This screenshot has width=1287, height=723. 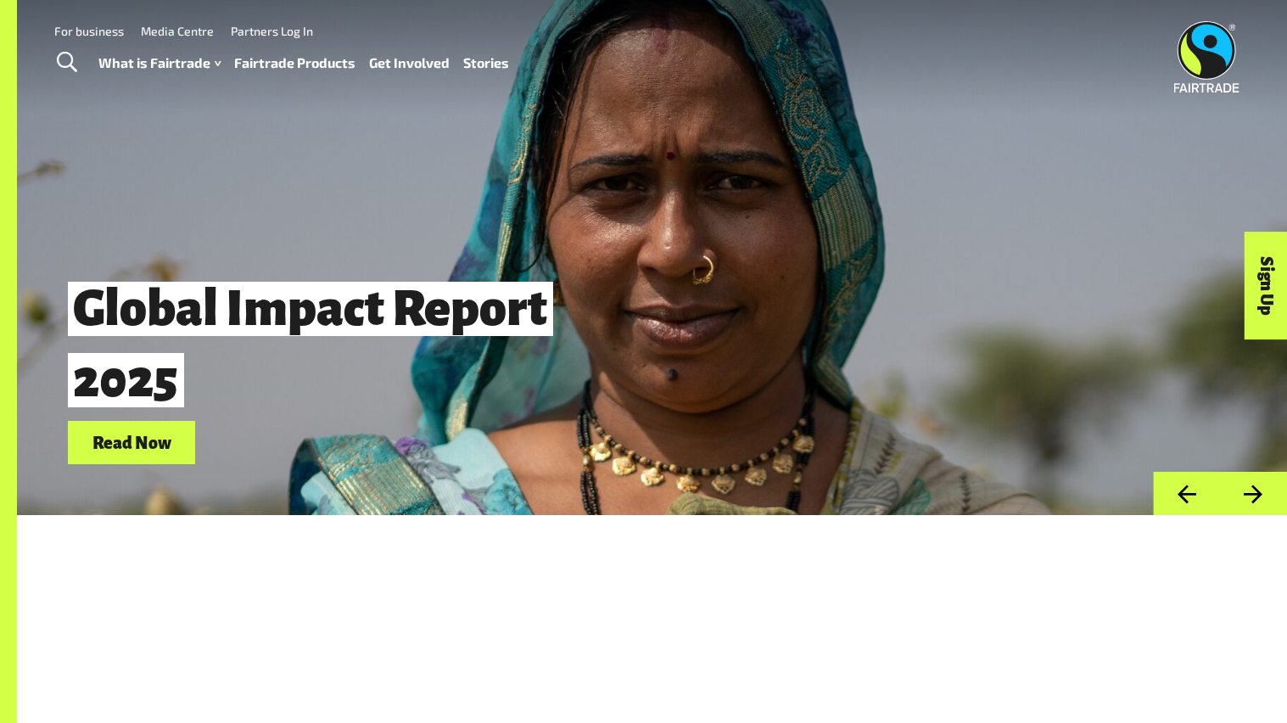 I want to click on a: Get Involved, so click(x=409, y=63).